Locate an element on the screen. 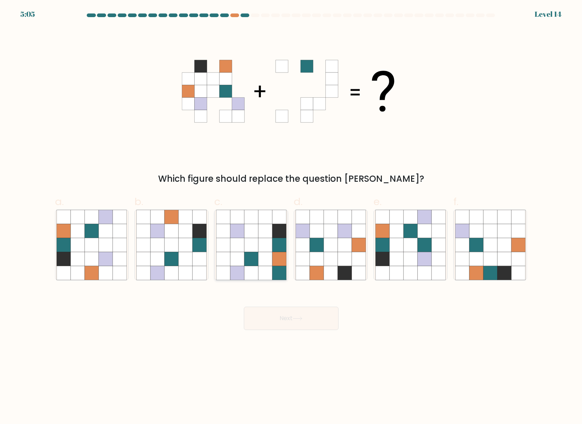 This screenshot has height=424, width=582. button: Next is located at coordinates (291, 318).